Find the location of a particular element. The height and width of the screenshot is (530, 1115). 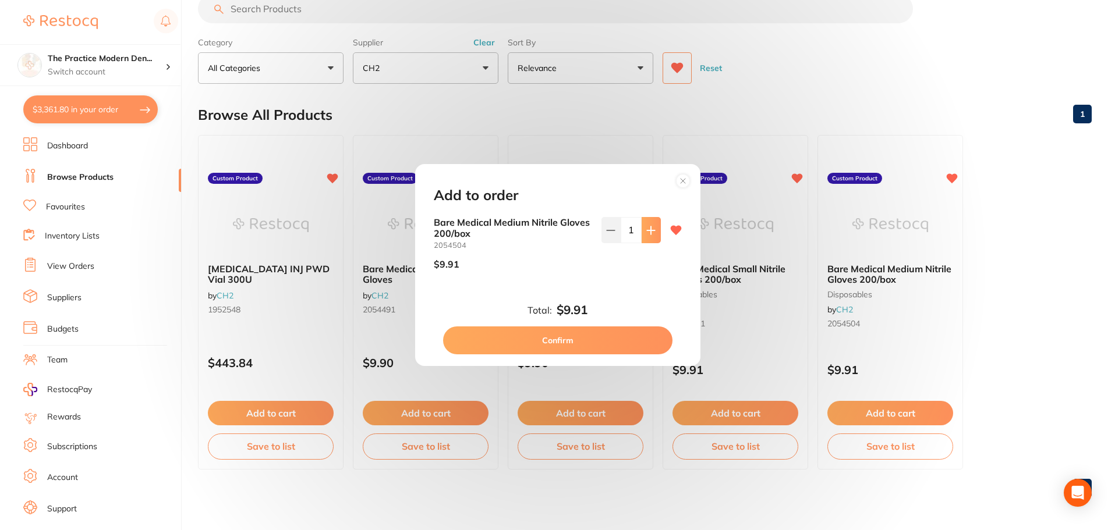

b: Bare Medical Medium Nitrile Gloves 200/box is located at coordinates (513, 228).